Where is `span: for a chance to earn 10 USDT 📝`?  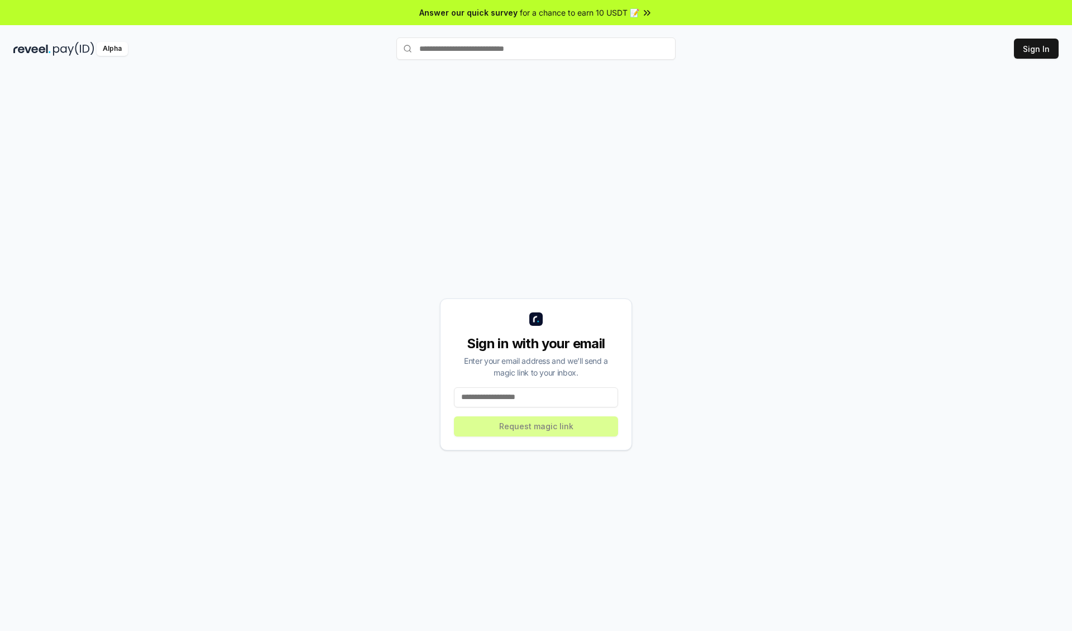
span: for a chance to earn 10 USDT 📝 is located at coordinates (580, 12).